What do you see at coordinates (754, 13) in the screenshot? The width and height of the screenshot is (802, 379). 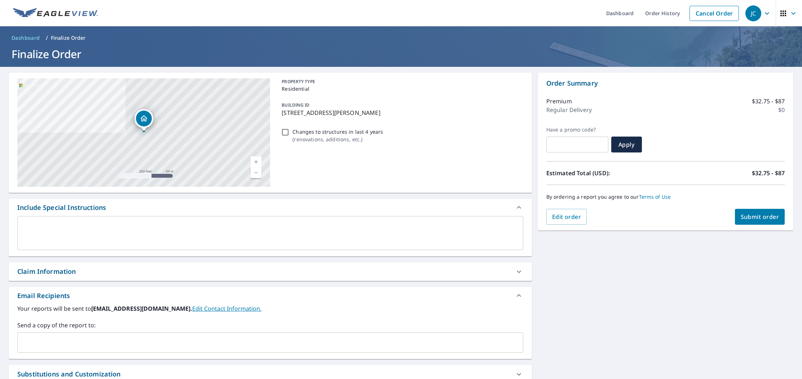 I see `div: JC` at bounding box center [754, 13].